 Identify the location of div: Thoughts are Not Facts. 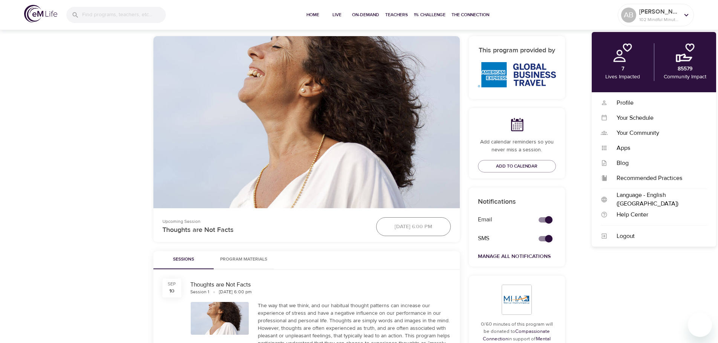
(320, 285).